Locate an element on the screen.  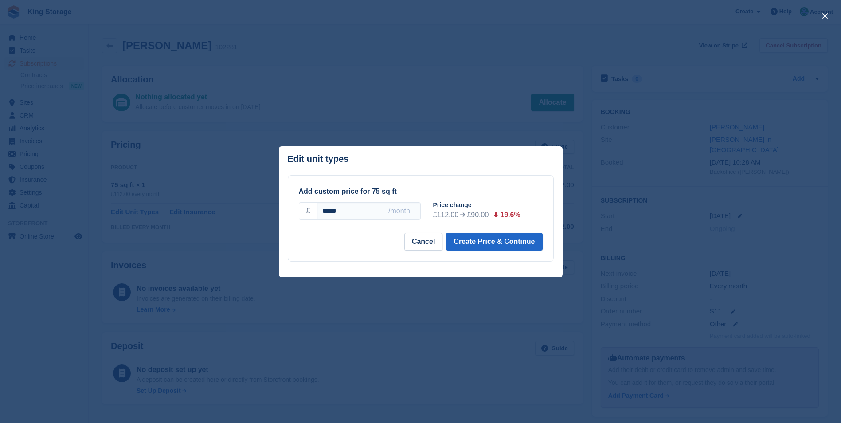
button: Cancel is located at coordinates (424, 242).